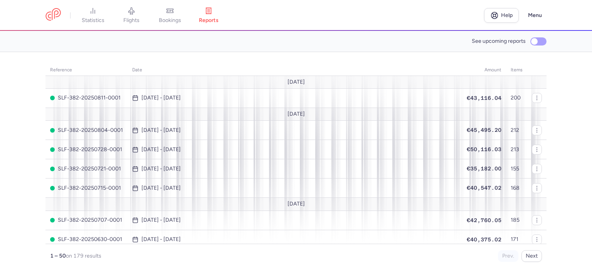 The width and height of the screenshot is (592, 268). What do you see at coordinates (58, 255) in the screenshot?
I see `strong: 1 – 50` at bounding box center [58, 255].